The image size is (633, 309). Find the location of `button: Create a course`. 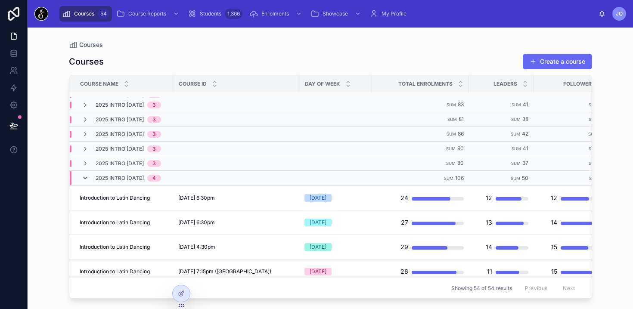

button: Create a course is located at coordinates (557, 62).